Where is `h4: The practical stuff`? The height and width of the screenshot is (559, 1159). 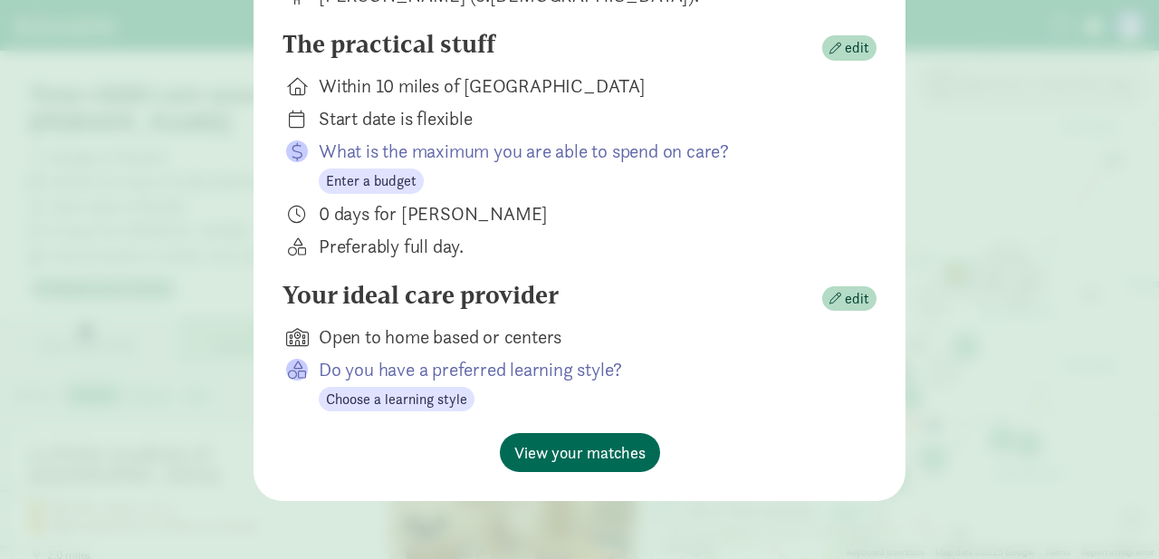
h4: The practical stuff is located at coordinates (388, 44).